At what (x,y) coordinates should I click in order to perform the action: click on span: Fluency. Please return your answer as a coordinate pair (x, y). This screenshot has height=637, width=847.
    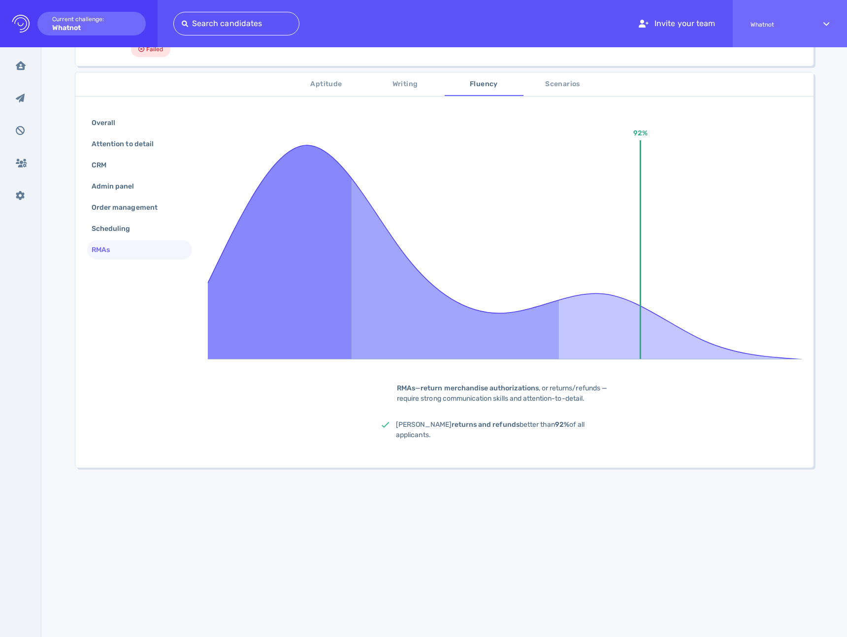
    Looking at the image, I should click on (484, 84).